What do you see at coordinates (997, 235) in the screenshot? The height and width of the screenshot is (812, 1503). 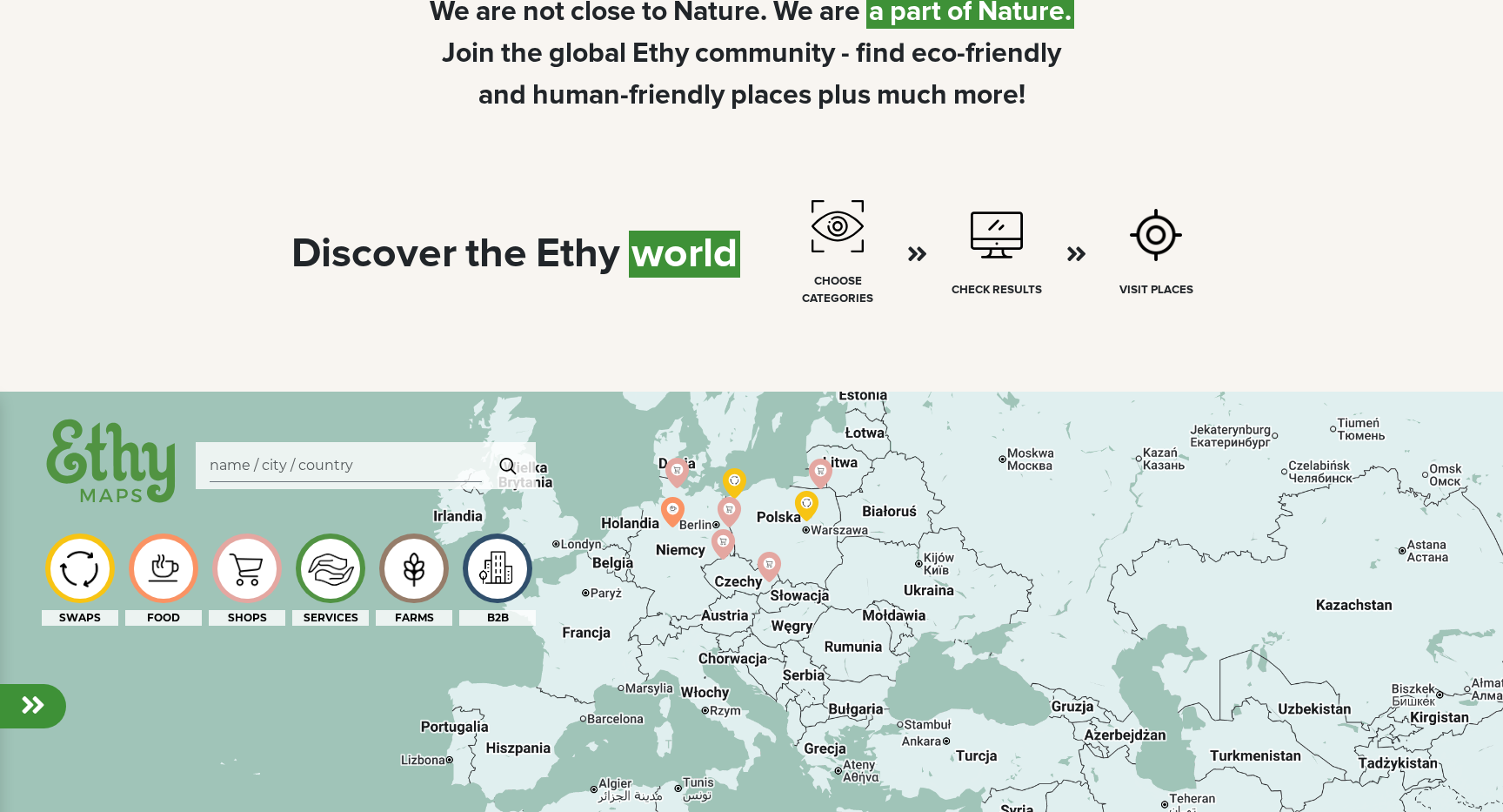 I see `img: monitor.svg` at bounding box center [997, 235].